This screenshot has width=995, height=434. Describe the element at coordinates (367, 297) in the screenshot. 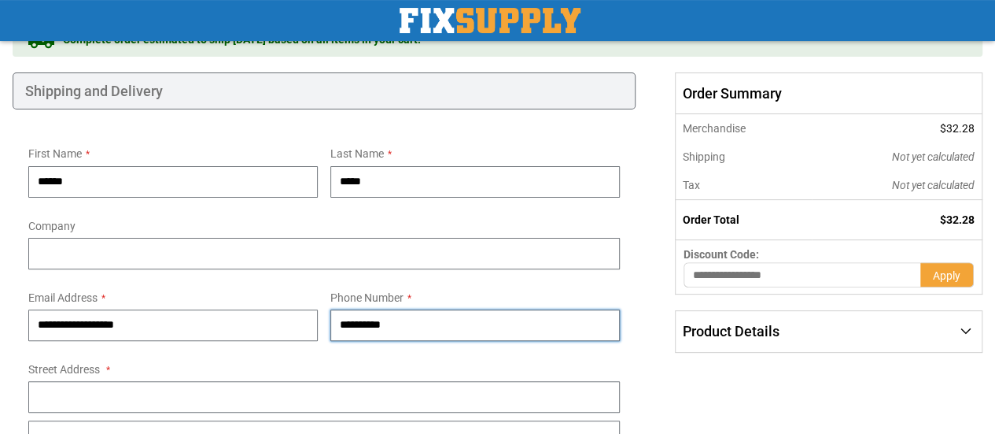

I see `span: Phone Number` at that location.